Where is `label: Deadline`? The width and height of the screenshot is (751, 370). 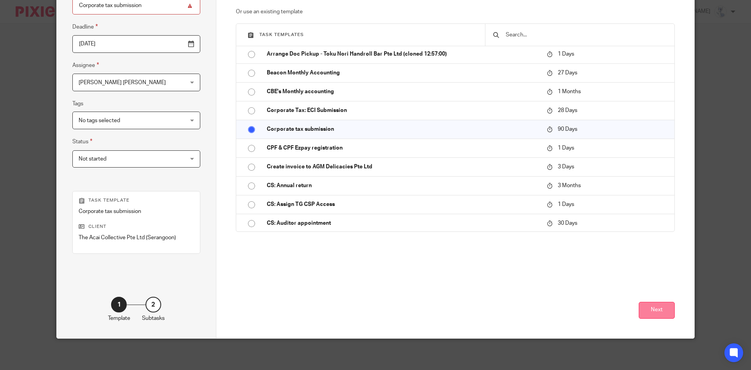
label: Deadline is located at coordinates (85, 27).